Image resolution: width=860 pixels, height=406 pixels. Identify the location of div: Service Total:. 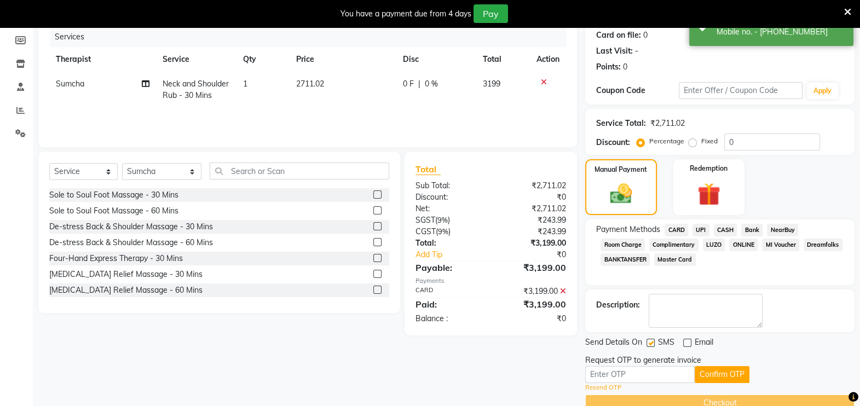
(620, 123).